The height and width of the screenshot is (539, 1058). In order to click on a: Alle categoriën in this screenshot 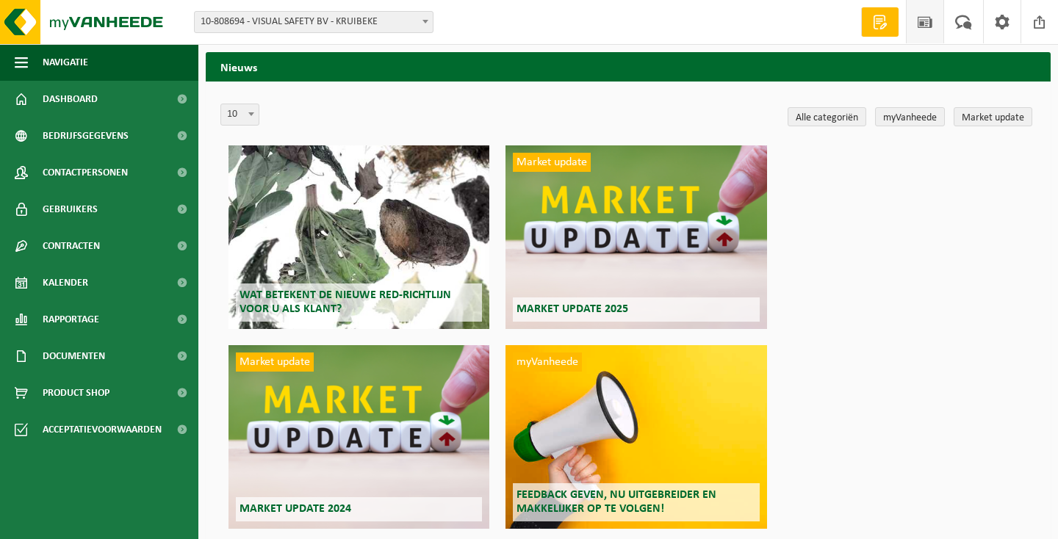, I will do `click(826, 117)`.